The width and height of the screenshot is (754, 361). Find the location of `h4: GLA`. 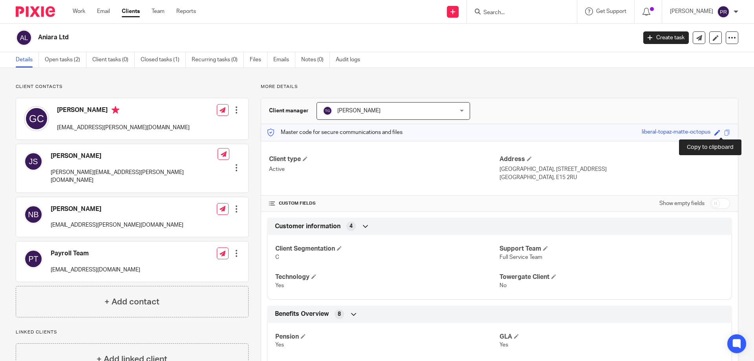

h4: GLA is located at coordinates (611, 336).